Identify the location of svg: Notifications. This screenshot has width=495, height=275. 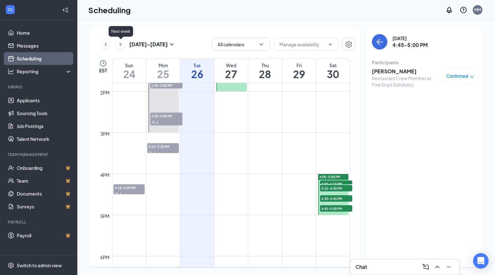
(449, 10).